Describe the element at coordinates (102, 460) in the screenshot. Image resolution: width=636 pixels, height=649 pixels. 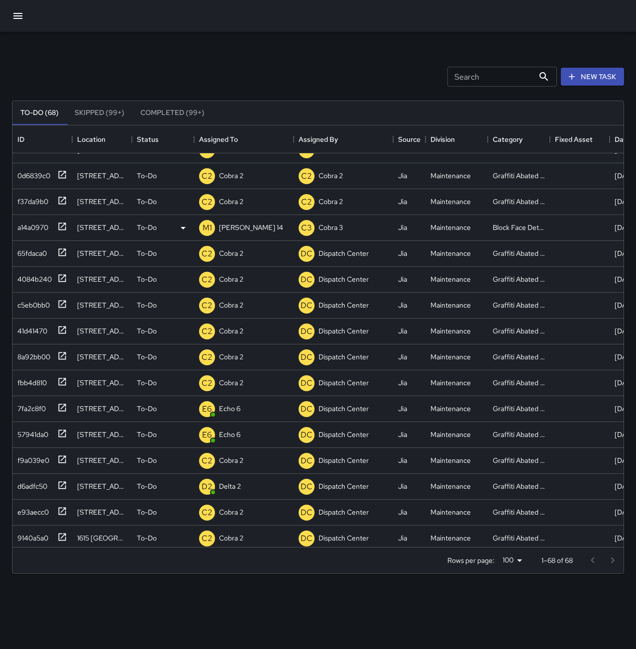
I see `div: 315 19th Street` at that location.